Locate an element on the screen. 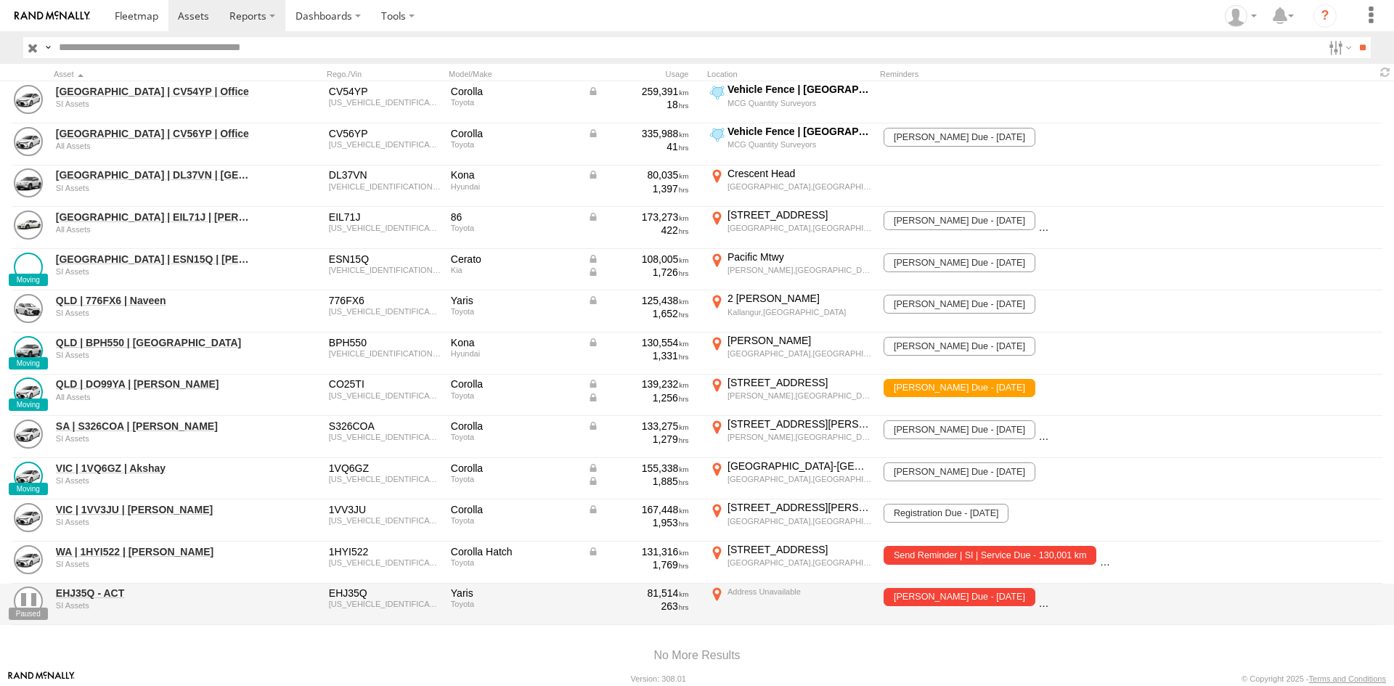 This screenshot has width=1394, height=686. div: Usage is located at coordinates (643, 74).